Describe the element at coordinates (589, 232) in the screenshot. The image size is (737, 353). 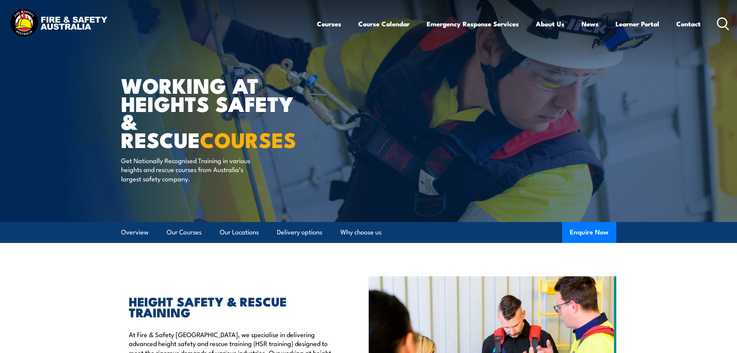
I see `button: Enquire Now` at that location.